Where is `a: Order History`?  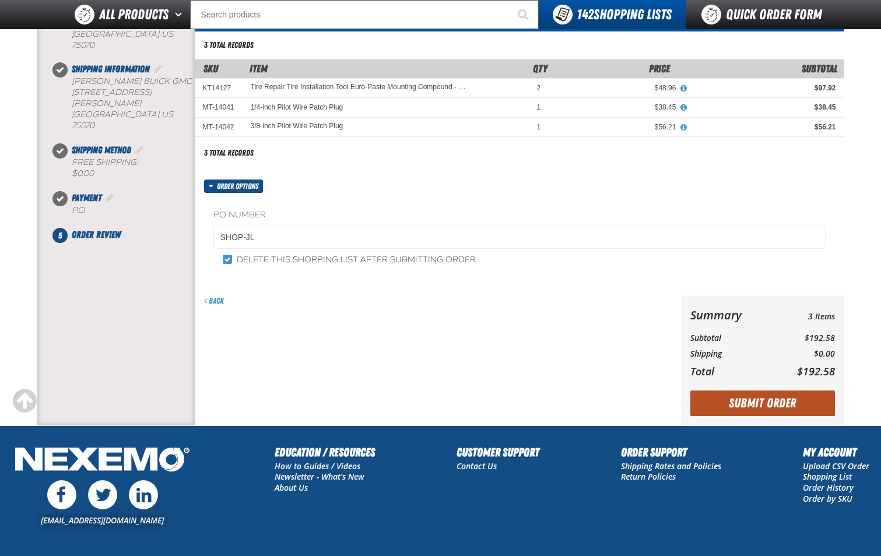 a: Order History is located at coordinates (828, 488).